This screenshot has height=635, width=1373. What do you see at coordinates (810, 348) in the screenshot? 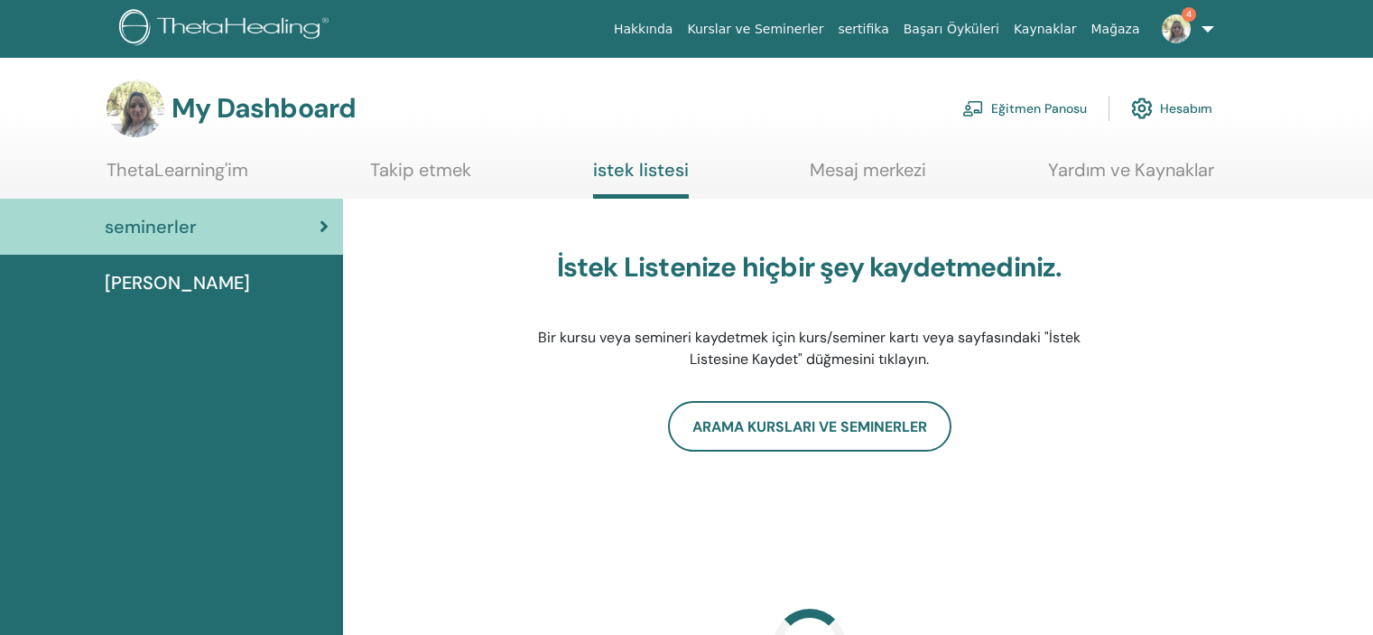
I see `p: Bir kursu veya semineri kaydetmek için kurs/seminer kartı veya sayfasındaki "İstek Listesine Kayd...` at bounding box center [810, 348].